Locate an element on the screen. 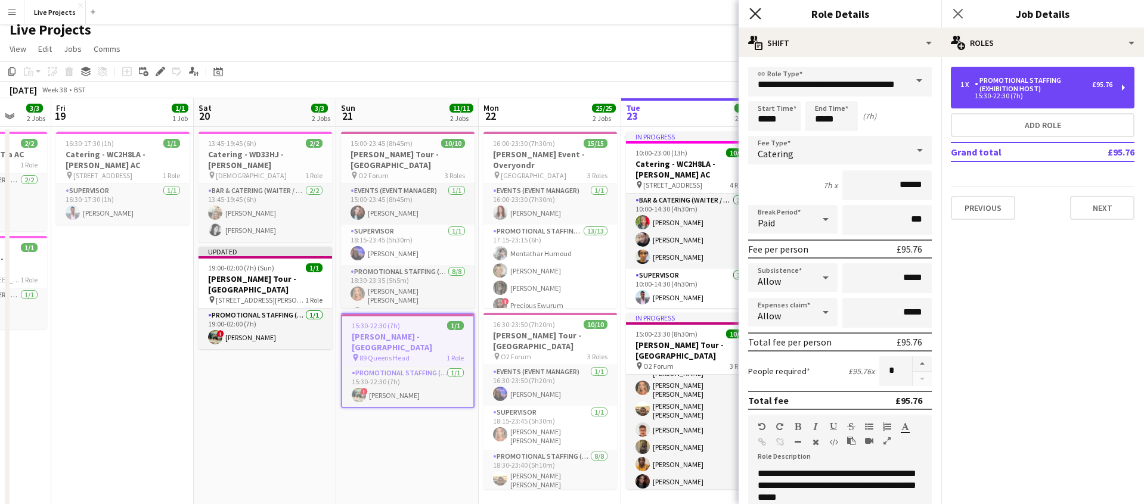  div: Updated is located at coordinates (265, 252).